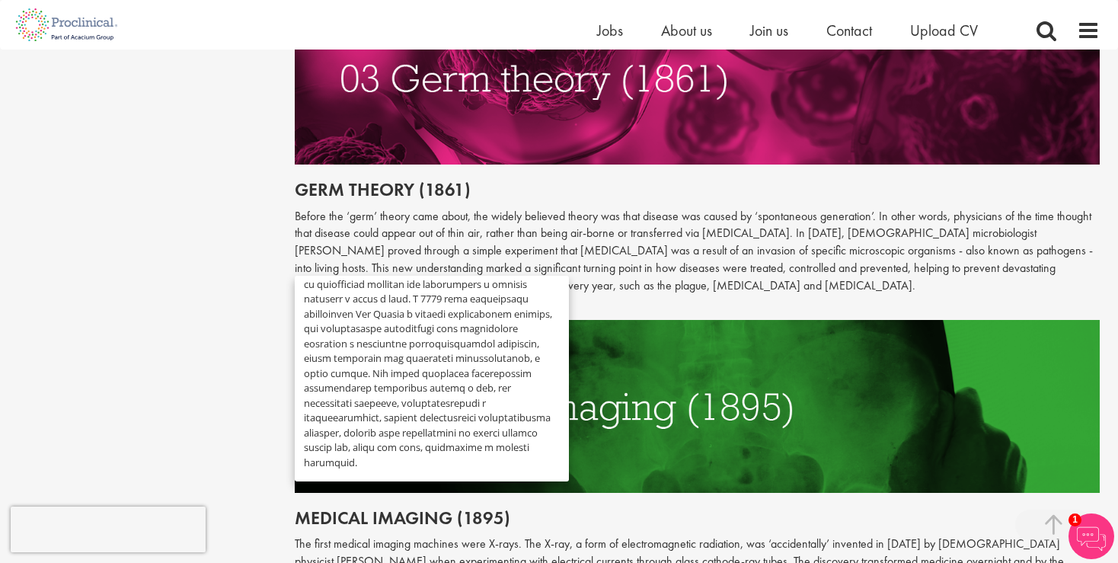 The width and height of the screenshot is (1118, 563). What do you see at coordinates (686, 30) in the screenshot?
I see `span: About us` at bounding box center [686, 30].